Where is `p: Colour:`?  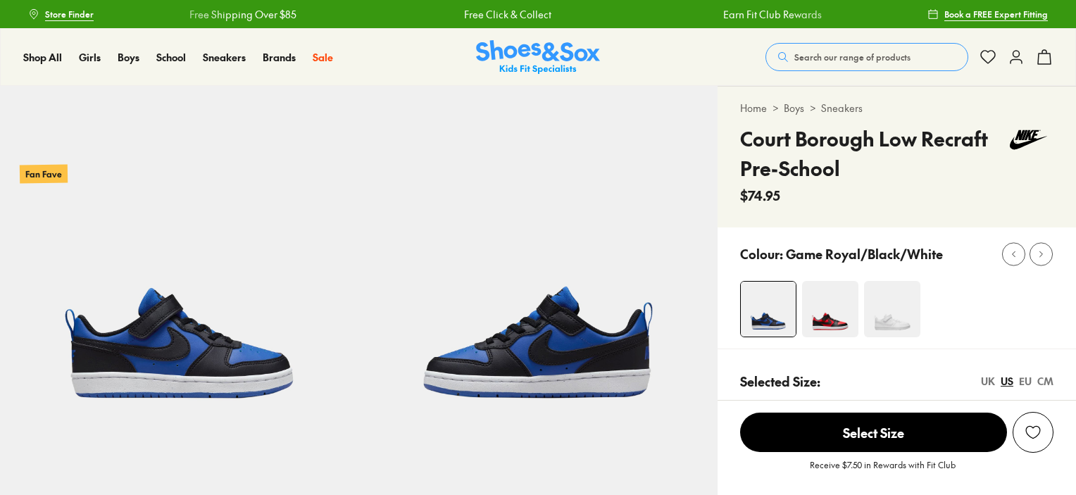 p: Colour: is located at coordinates (761, 254).